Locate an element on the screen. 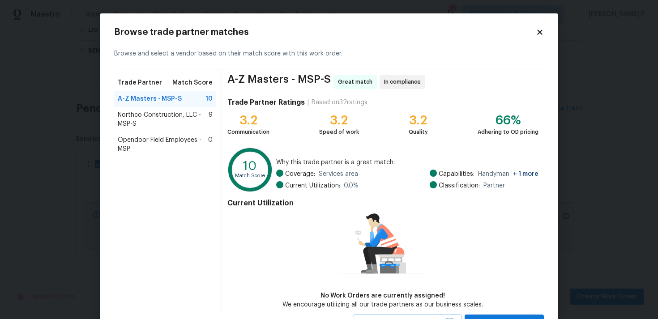 This screenshot has width=658, height=319. h2: Browse trade partner matches is located at coordinates (325, 32).